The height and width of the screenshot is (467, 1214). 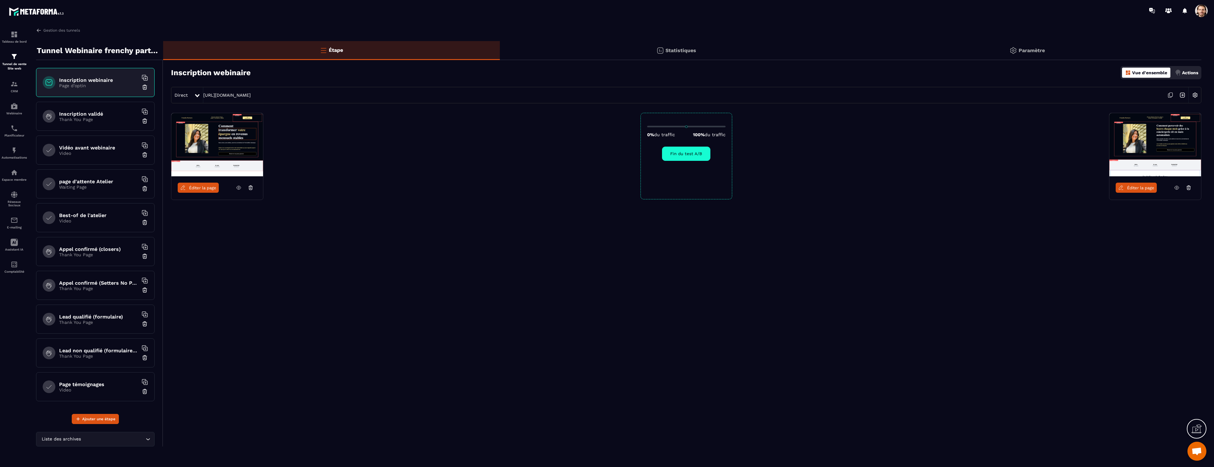 I want to click on a: emailemailE-mailing, so click(x=14, y=223).